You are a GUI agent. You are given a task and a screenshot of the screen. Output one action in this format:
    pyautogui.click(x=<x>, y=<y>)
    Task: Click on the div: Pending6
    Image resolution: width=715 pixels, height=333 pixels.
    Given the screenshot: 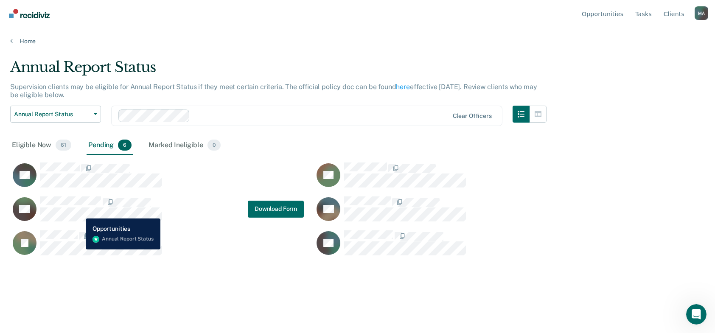 What is the action you would take?
    pyautogui.click(x=110, y=146)
    